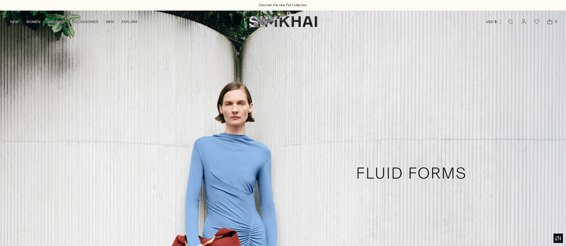 This screenshot has width=566, height=246. Describe the element at coordinates (283, 21) in the screenshot. I see `a: SIMKHAI` at that location.